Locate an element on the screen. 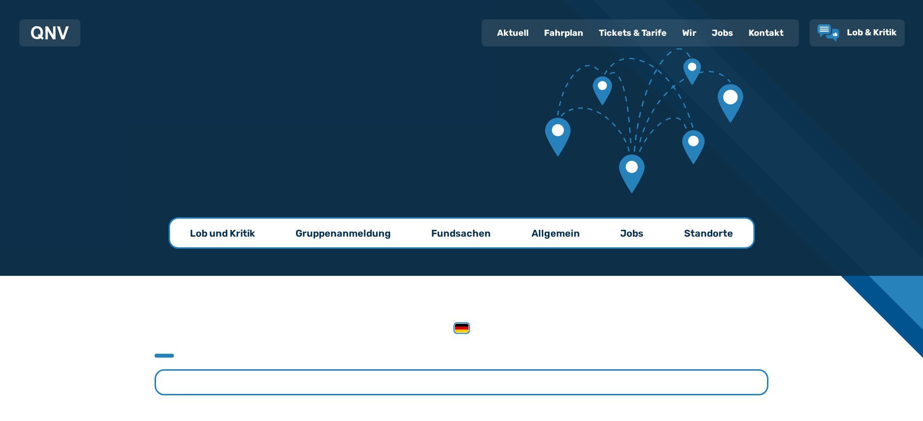 The width and height of the screenshot is (923, 421). a: QNV Logo is located at coordinates (50, 33).